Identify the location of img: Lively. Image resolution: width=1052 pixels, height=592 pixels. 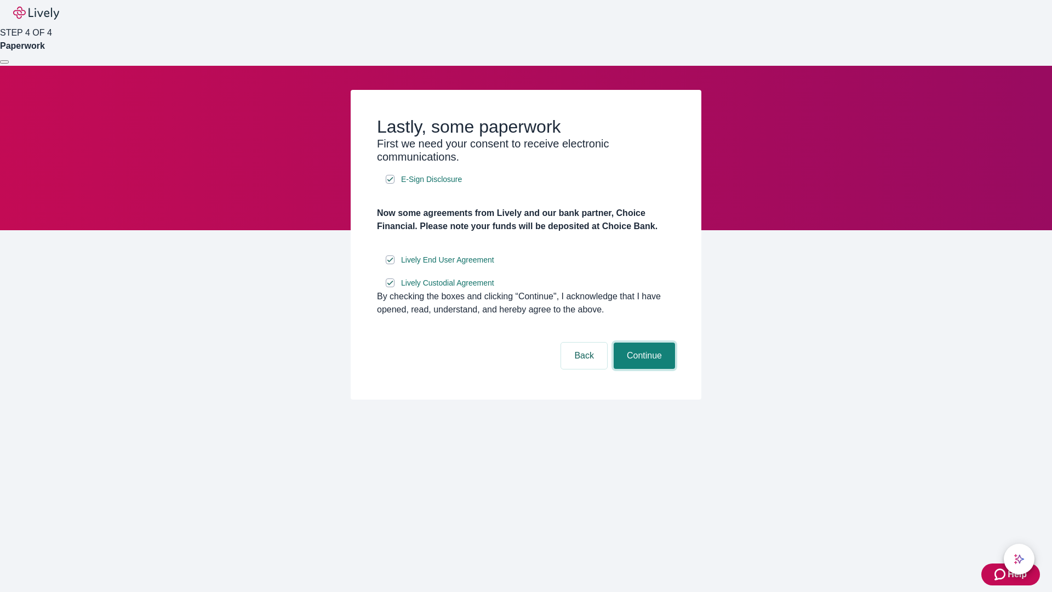
(36, 13).